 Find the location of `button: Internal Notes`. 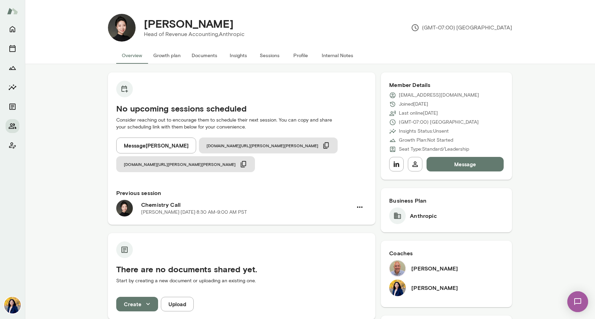

button: Internal Notes is located at coordinates (337, 55).